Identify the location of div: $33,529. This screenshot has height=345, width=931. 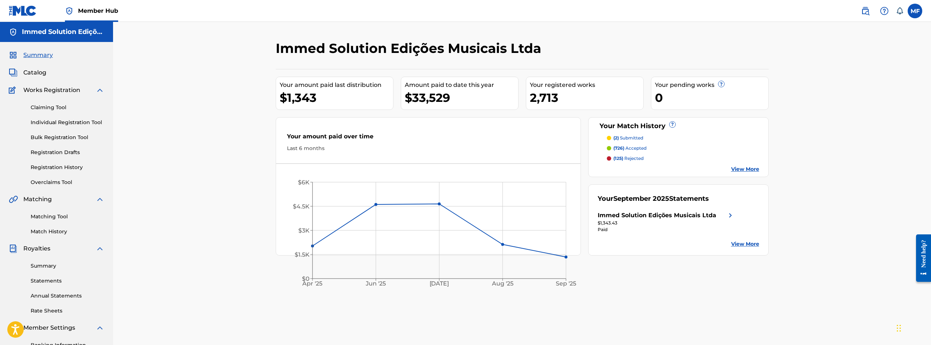
(461, 97).